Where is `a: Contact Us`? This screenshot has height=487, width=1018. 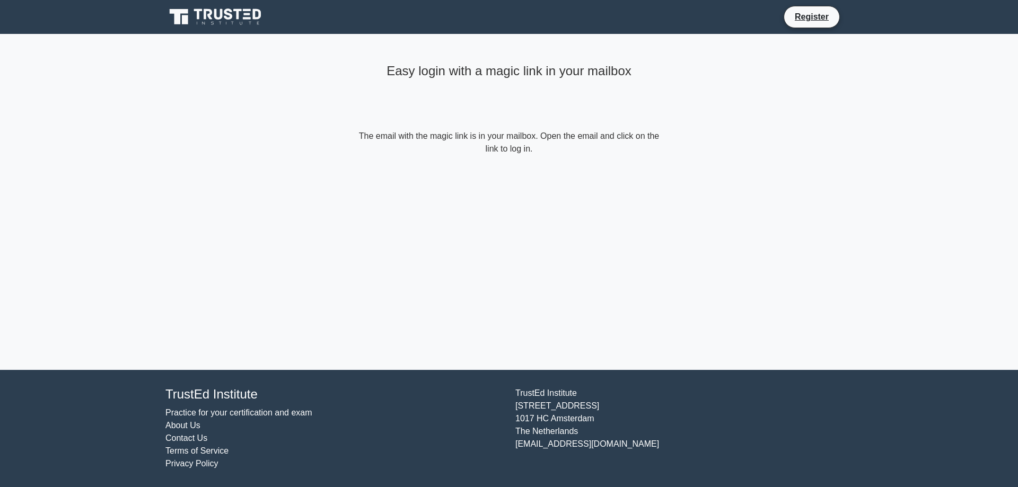 a: Contact Us is located at coordinates (186, 438).